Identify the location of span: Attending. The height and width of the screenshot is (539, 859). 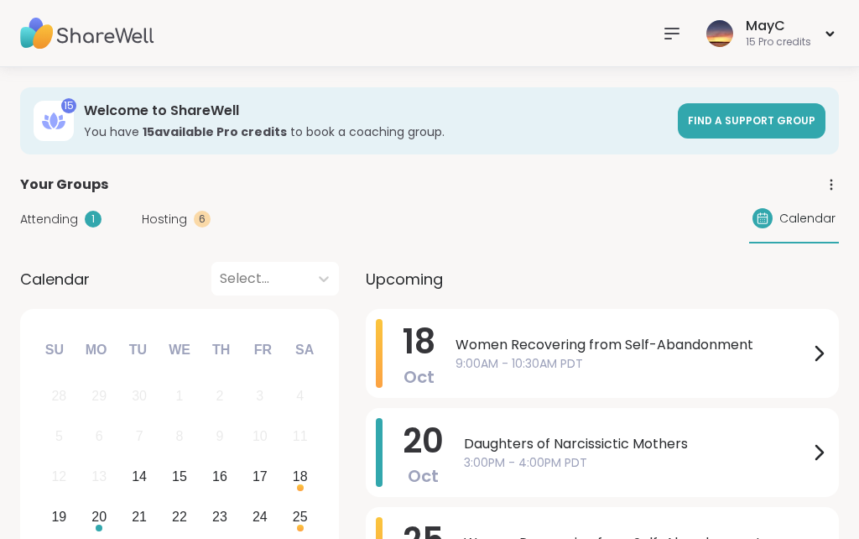
(49, 219).